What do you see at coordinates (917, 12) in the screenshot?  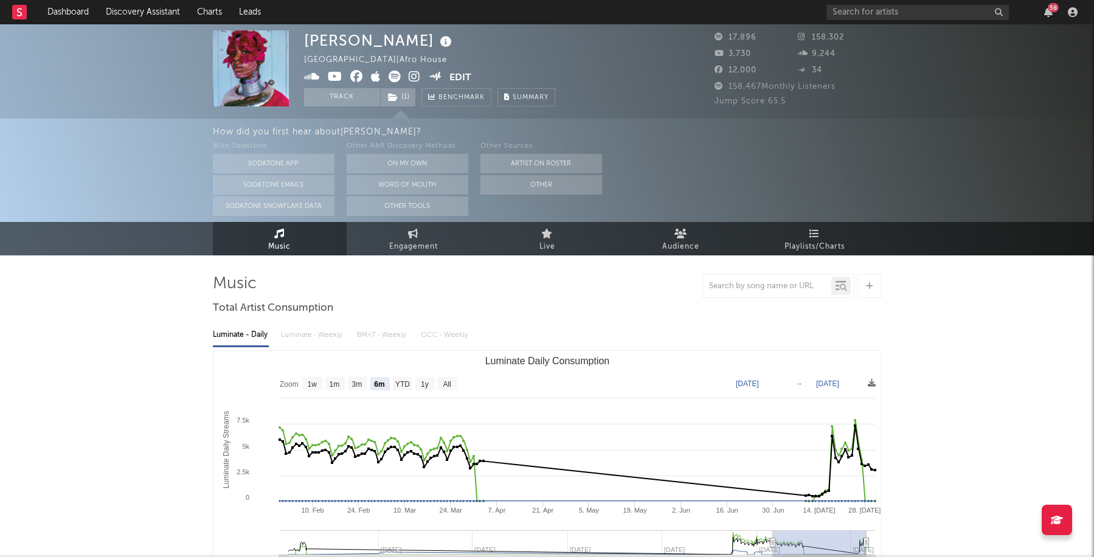 I see `input: Search for artists` at bounding box center [917, 12].